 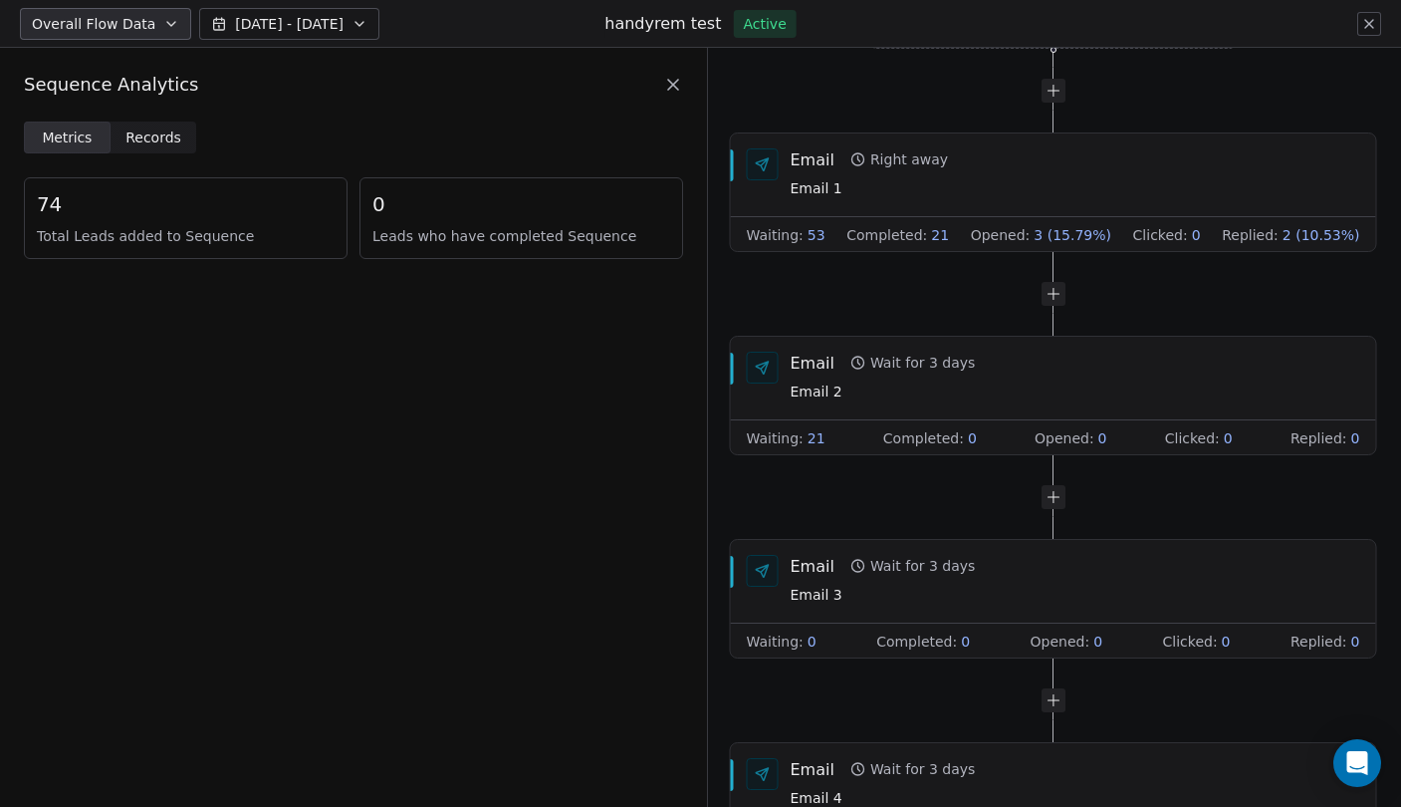 I want to click on span: Leads who have completed Sequence, so click(x=521, y=236).